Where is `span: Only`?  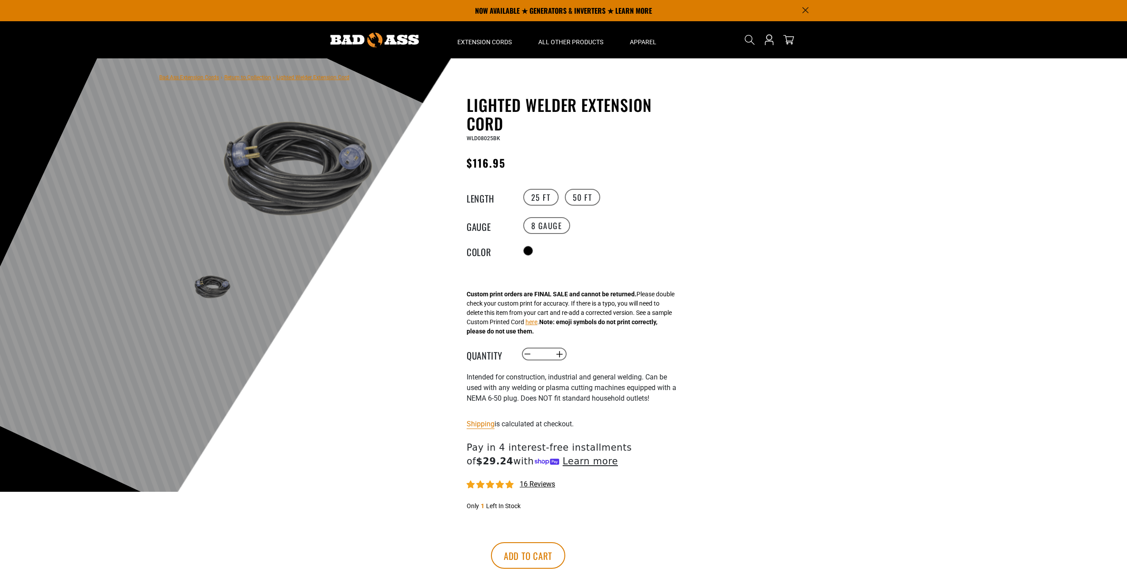 span: Only is located at coordinates (473, 506).